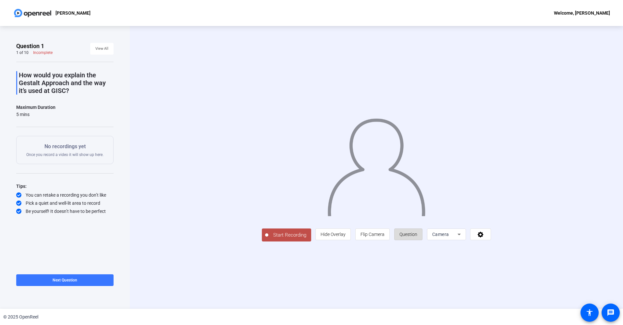 The image size is (623, 325). Describe the element at coordinates (373, 234) in the screenshot. I see `span: Flip Camera` at that location.